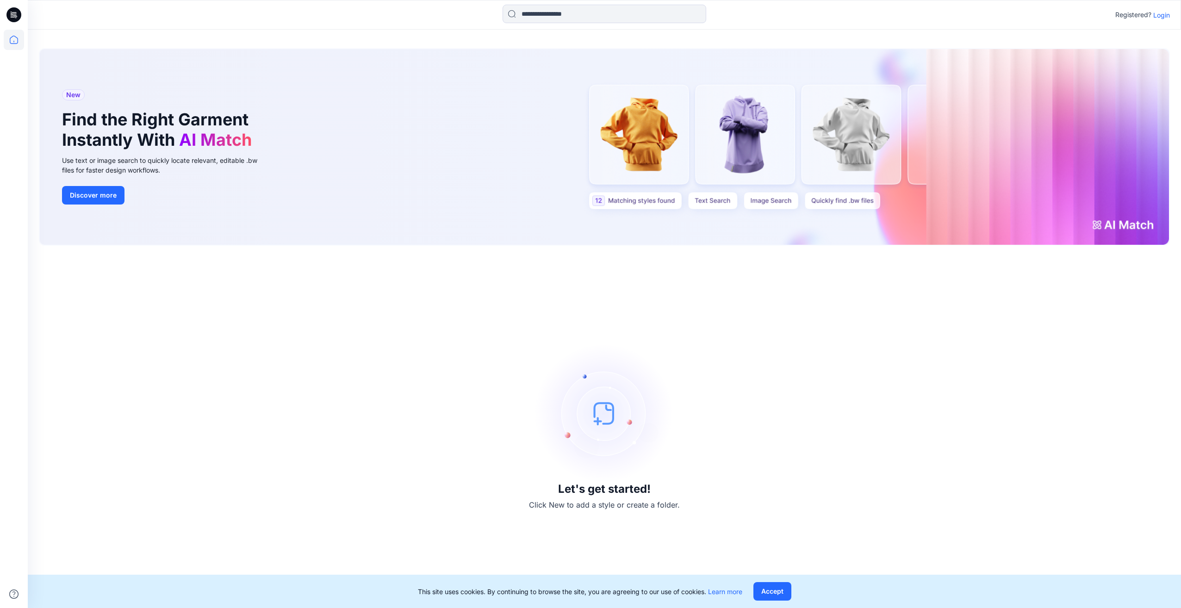  What do you see at coordinates (73, 95) in the screenshot?
I see `span: New` at bounding box center [73, 95].